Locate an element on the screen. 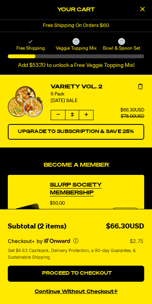 The width and height of the screenshot is (152, 304). a: Variety Vol. 2 is located at coordinates (98, 87).